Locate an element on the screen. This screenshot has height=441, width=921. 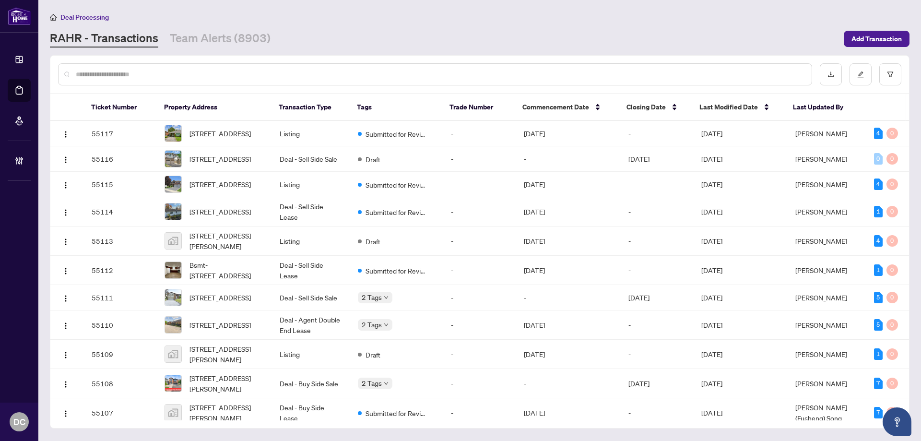
td: 55117 is located at coordinates (120, 133).